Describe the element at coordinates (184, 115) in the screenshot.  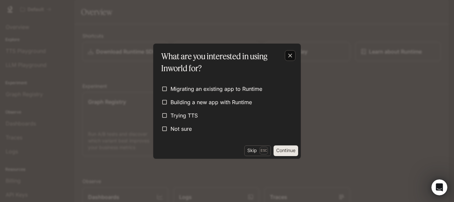
I see `span: Trying TTS` at that location.